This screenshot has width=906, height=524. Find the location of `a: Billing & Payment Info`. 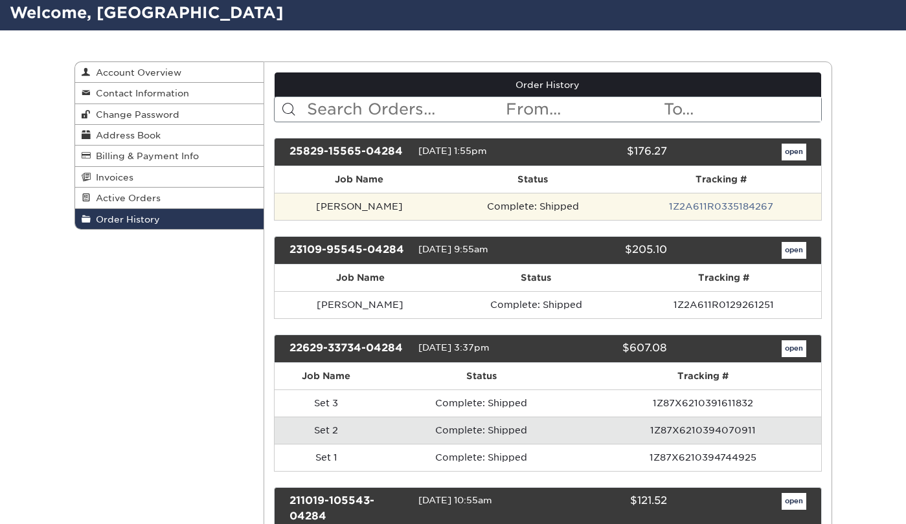

a: Billing & Payment Info is located at coordinates (170, 156).